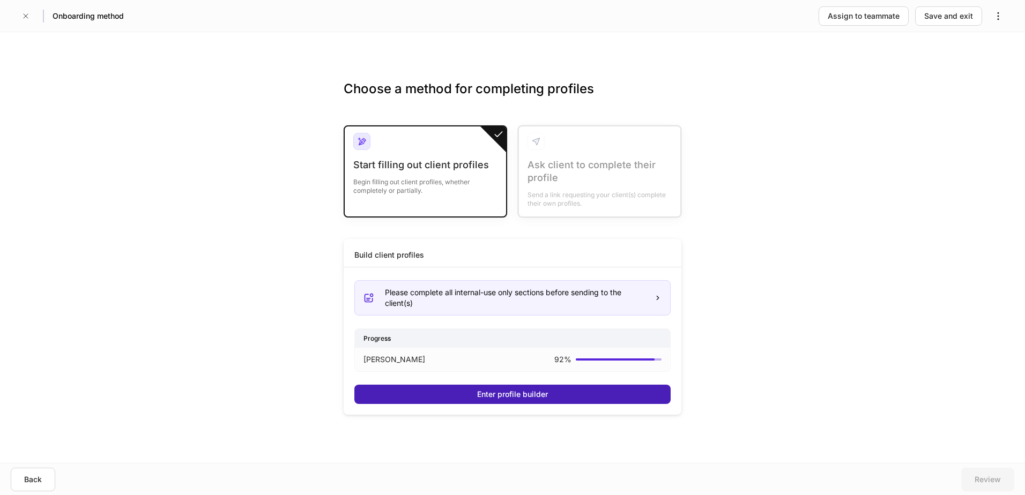 This screenshot has height=495, width=1025. What do you see at coordinates (389, 255) in the screenshot?
I see `div: Build client profiles` at bounding box center [389, 255].